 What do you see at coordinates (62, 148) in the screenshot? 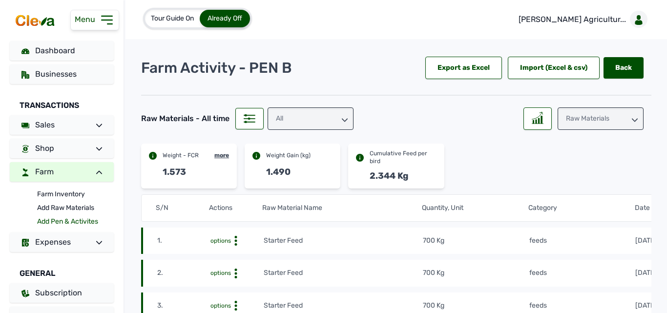
I see `a: Shop` at bounding box center [62, 148].